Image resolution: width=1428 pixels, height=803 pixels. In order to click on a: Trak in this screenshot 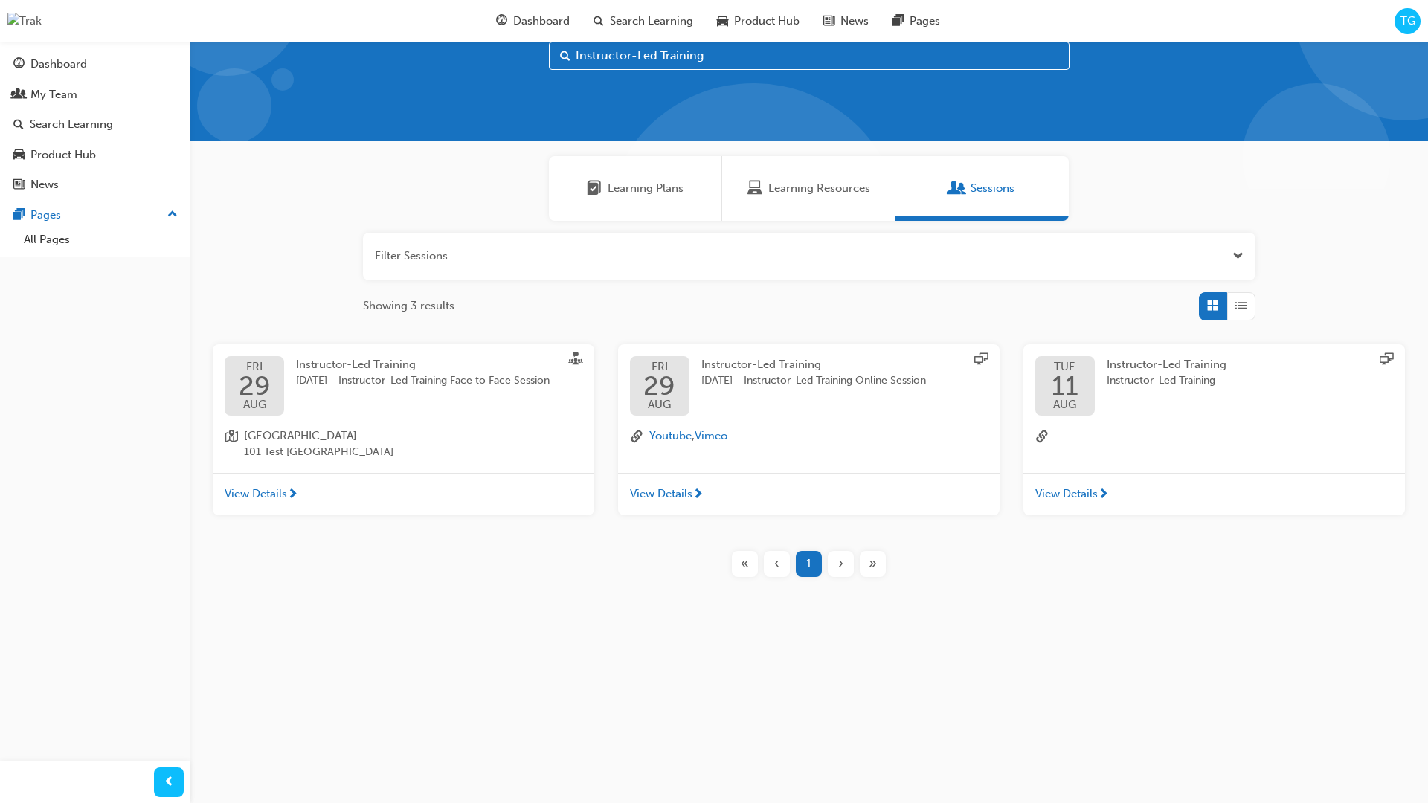, I will do `click(25, 21)`.